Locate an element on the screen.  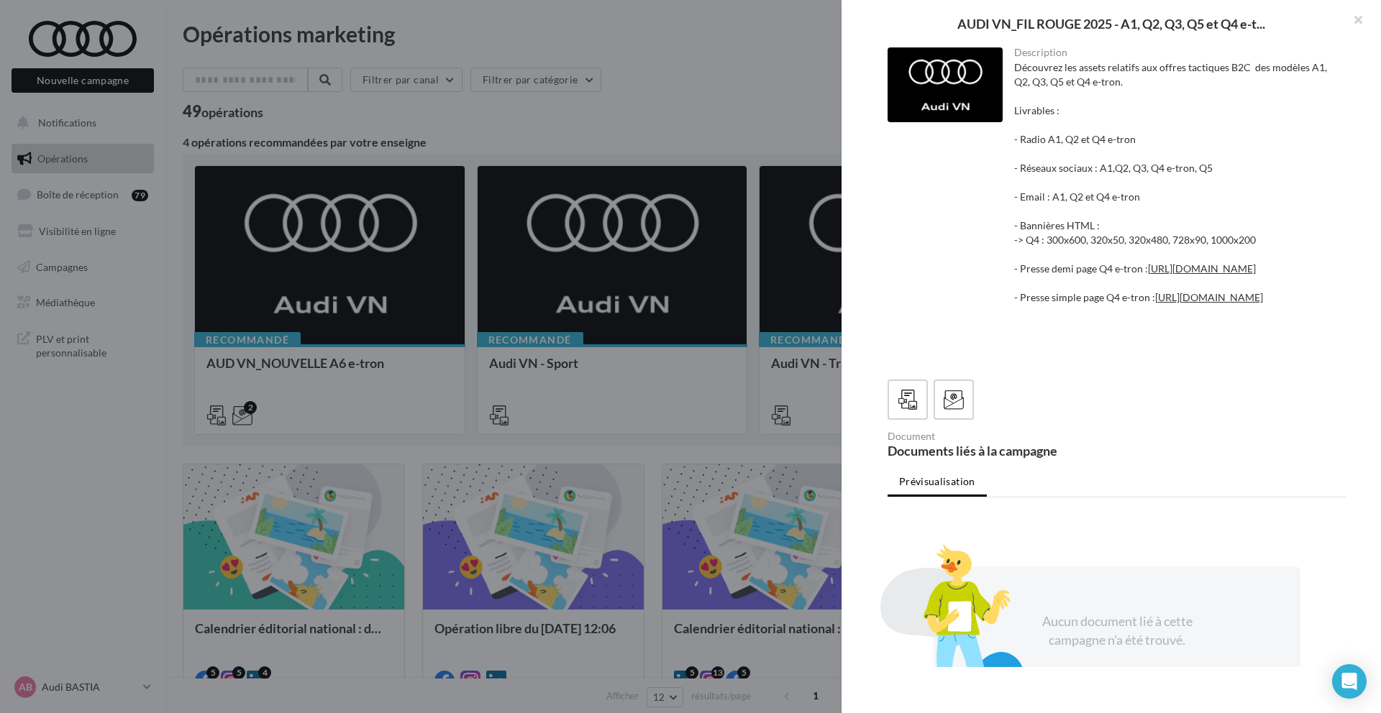
div: Document is located at coordinates (999, 437).